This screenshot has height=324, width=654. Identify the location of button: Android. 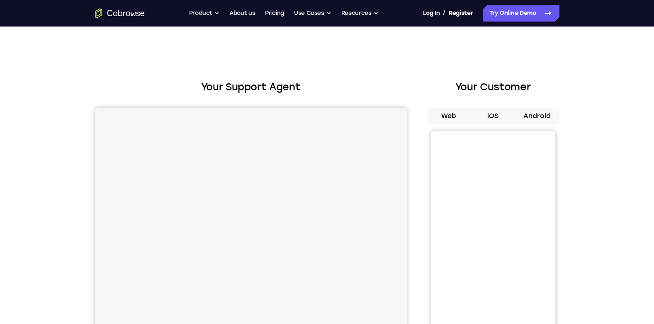
(537, 116).